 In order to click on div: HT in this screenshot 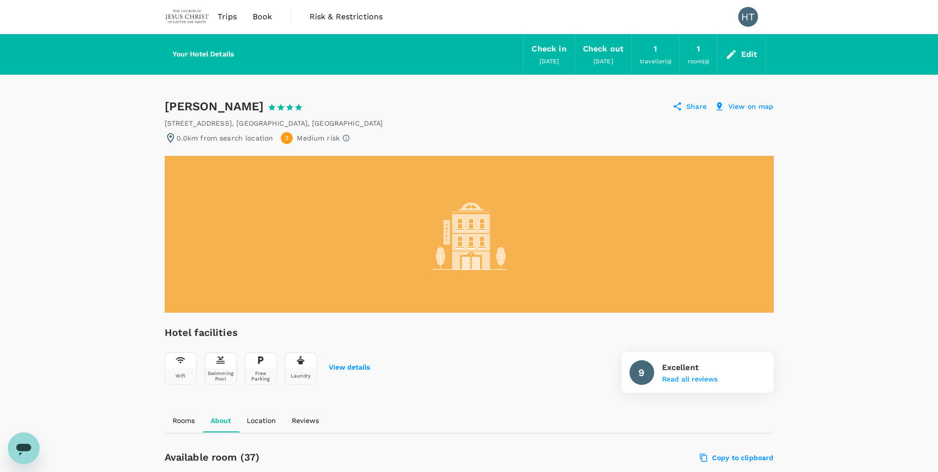, I will do `click(749, 17)`.